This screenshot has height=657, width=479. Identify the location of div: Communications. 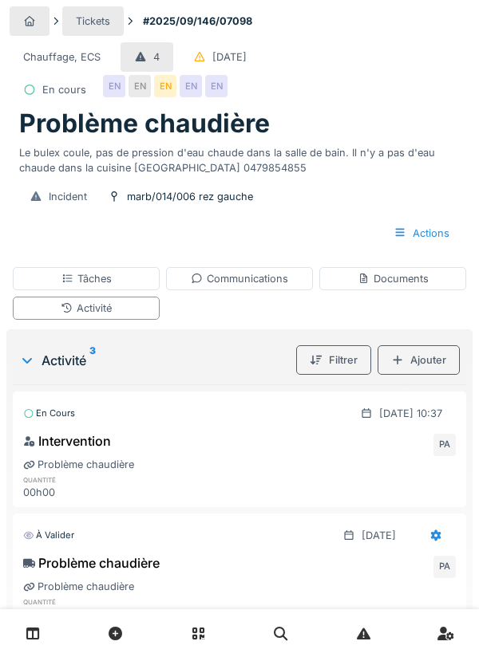
(239, 278).